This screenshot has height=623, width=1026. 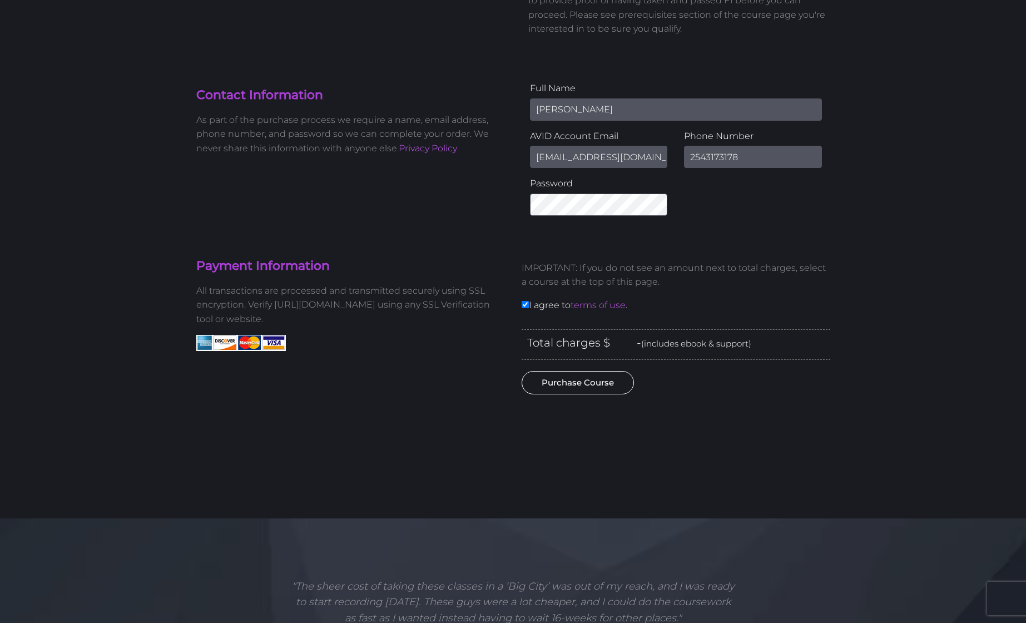 I want to click on p: IMPORTANT: If you do not see an amount next to total charges, select a course at the top of this ..., so click(x=676, y=275).